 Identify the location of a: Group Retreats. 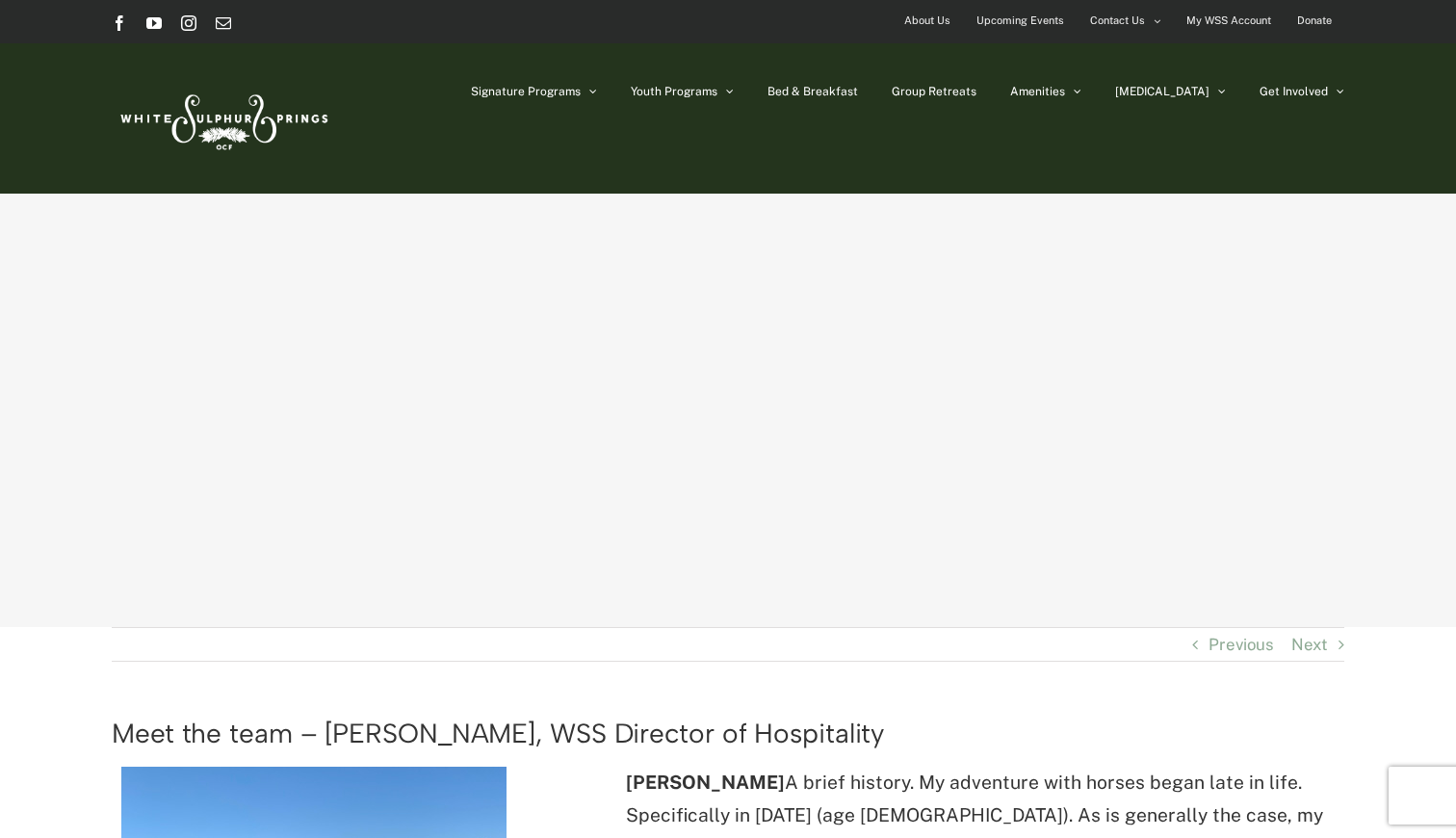
(934, 92).